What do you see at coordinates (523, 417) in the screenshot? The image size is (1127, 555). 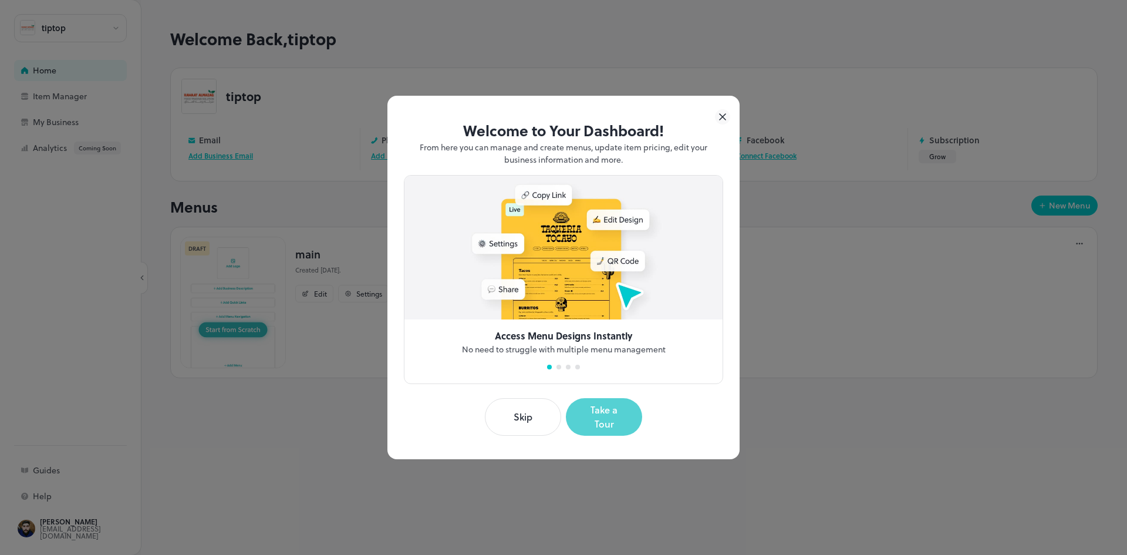 I see `button: Skip` at bounding box center [523, 417].